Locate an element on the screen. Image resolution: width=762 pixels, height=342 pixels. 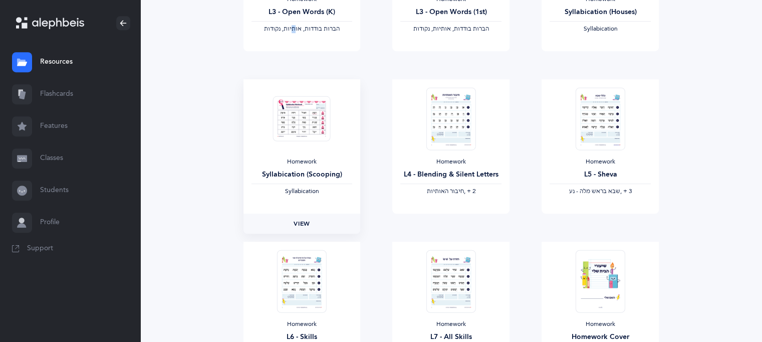
img: Homework-Cover-HE_thumbnail_1597602970.png is located at coordinates (600, 281).